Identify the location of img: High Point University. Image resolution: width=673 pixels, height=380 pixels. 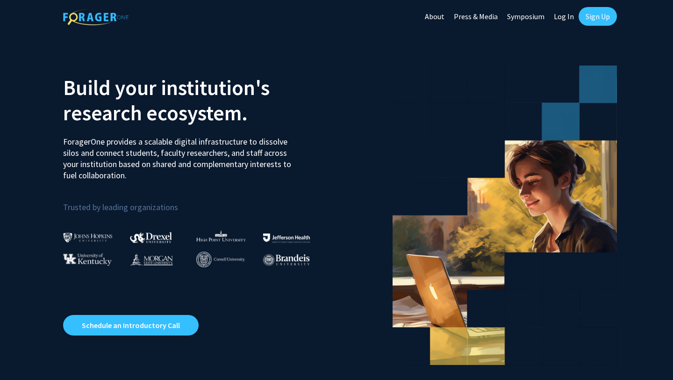
(221, 236).